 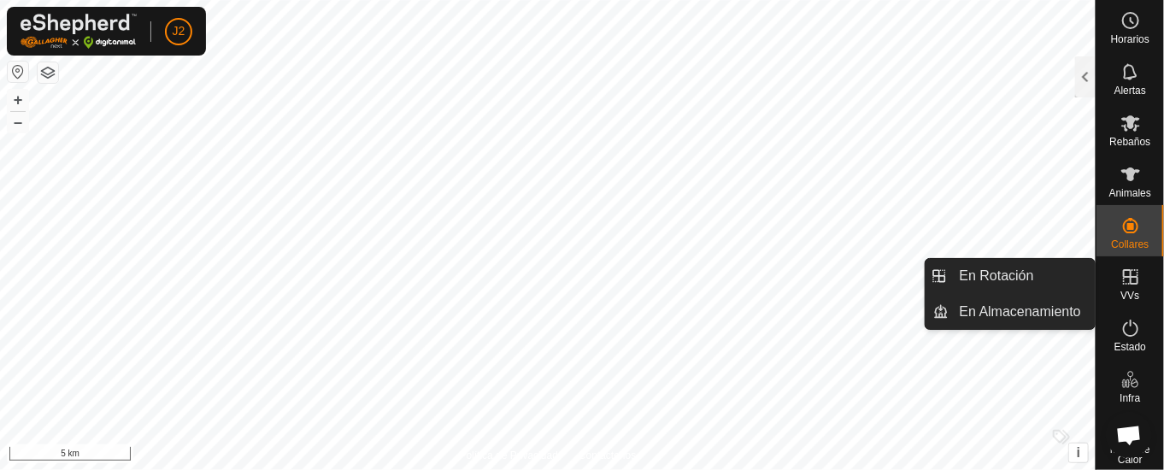 What do you see at coordinates (1130, 347) in the screenshot?
I see `span: Estado` at bounding box center [1130, 347].